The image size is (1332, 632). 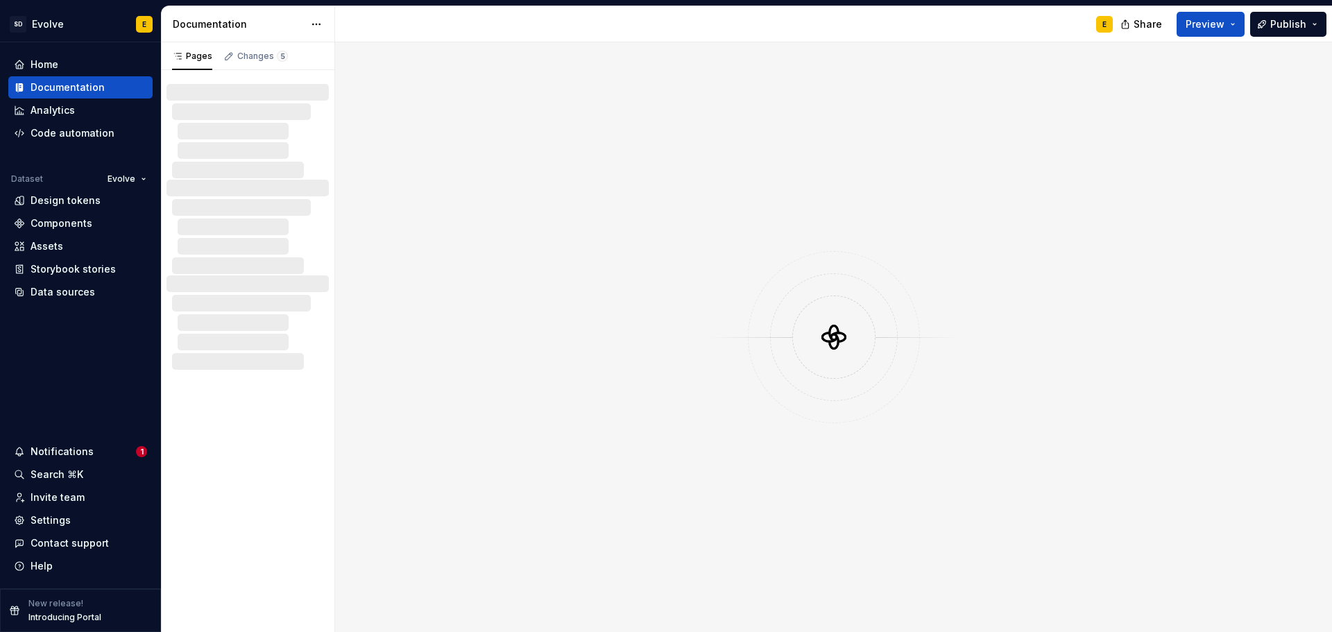 What do you see at coordinates (80, 110) in the screenshot?
I see `a: Analytics` at bounding box center [80, 110].